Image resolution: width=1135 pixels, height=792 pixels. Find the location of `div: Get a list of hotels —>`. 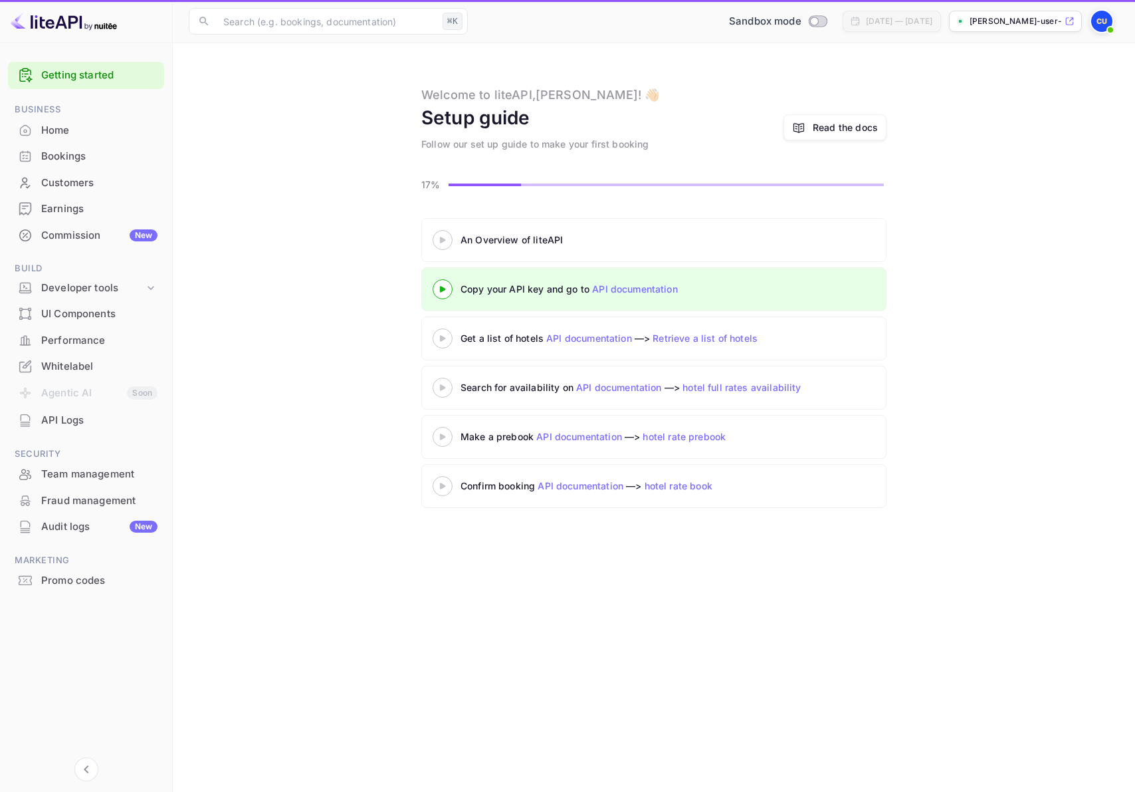

div: Get a list of hotels —> is located at coordinates (627, 338).